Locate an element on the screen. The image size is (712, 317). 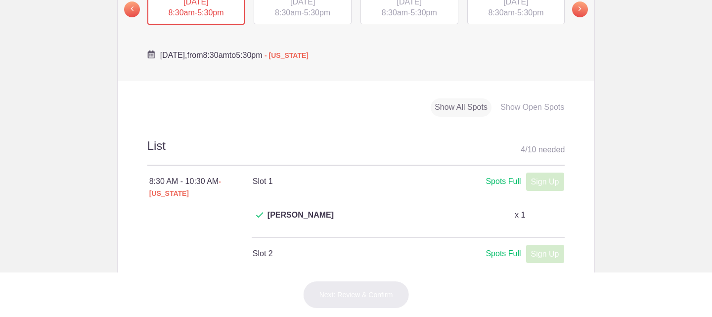
div: 4 10 needed is located at coordinates (543, 150).